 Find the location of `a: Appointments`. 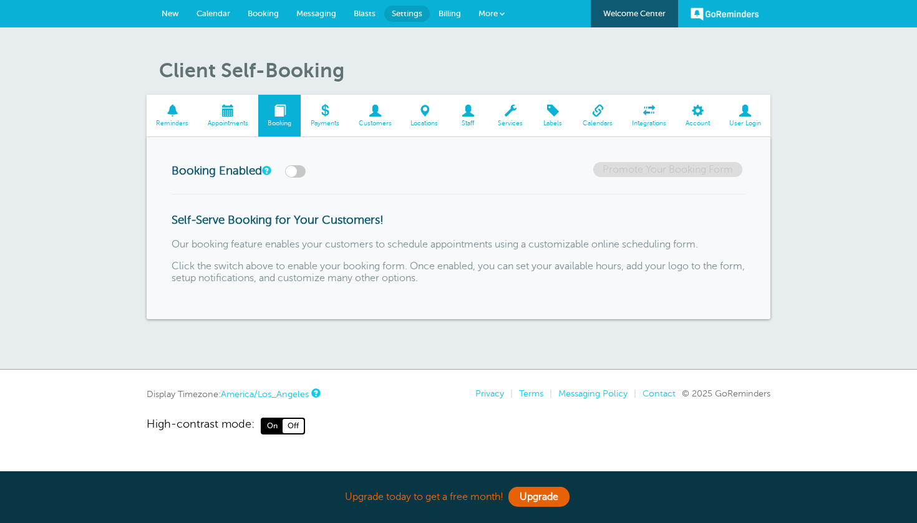

a: Appointments is located at coordinates (228, 115).